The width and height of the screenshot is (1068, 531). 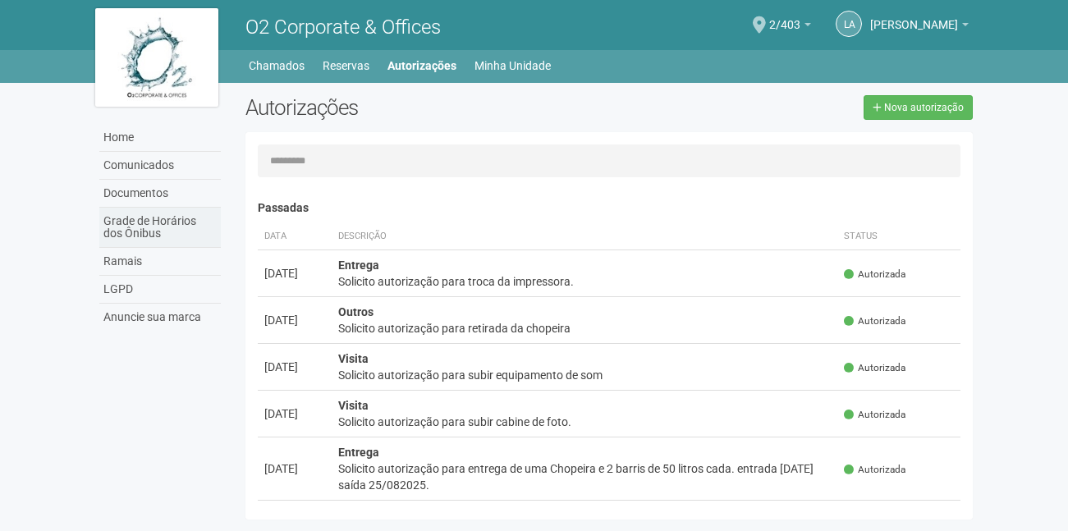 What do you see at coordinates (160, 317) in the screenshot?
I see `a: Anuncie sua marca` at bounding box center [160, 317].